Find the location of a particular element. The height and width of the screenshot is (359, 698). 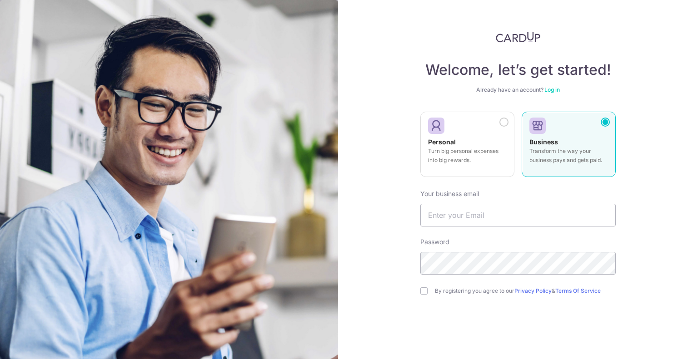

p: Transform the way your business pays and gets paid. is located at coordinates (568, 156).